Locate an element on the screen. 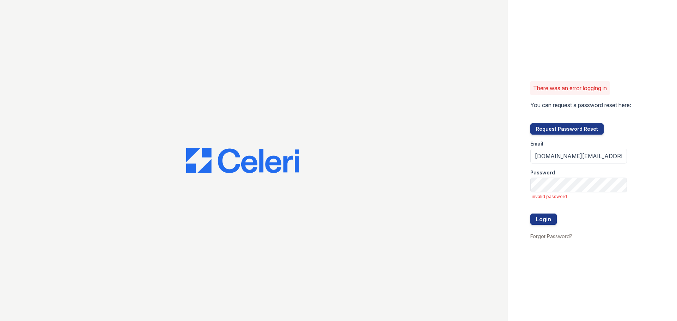 The width and height of the screenshot is (677, 321). span: invalid password is located at coordinates (579, 197).